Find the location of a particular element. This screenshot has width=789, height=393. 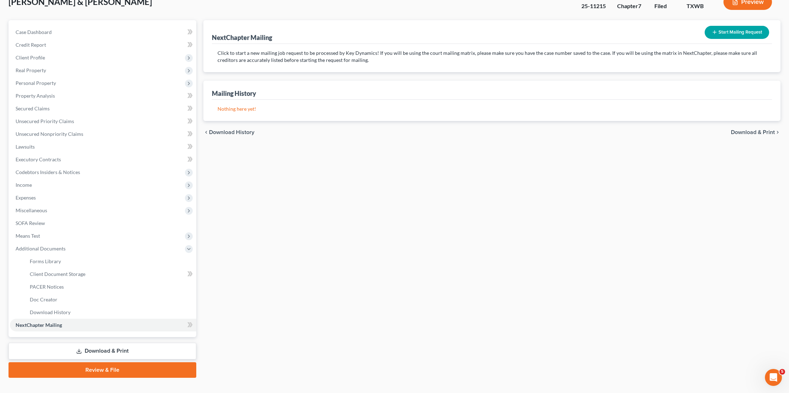

a: Doc Creator is located at coordinates (110, 300).